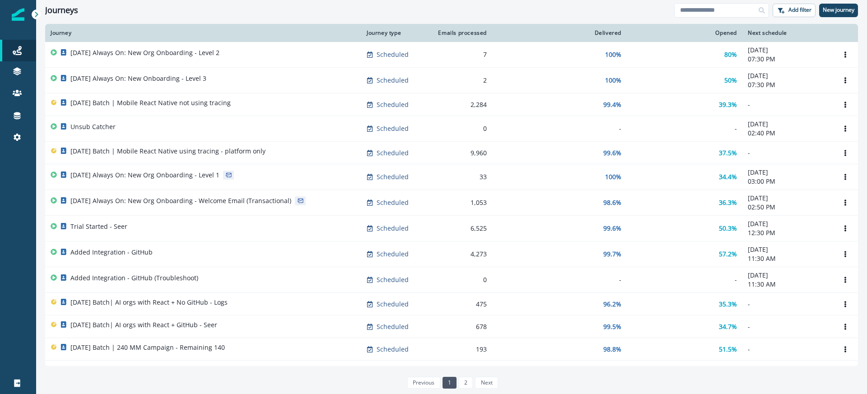 This screenshot has height=394, width=867. I want to click on div: 2, so click(460, 80).